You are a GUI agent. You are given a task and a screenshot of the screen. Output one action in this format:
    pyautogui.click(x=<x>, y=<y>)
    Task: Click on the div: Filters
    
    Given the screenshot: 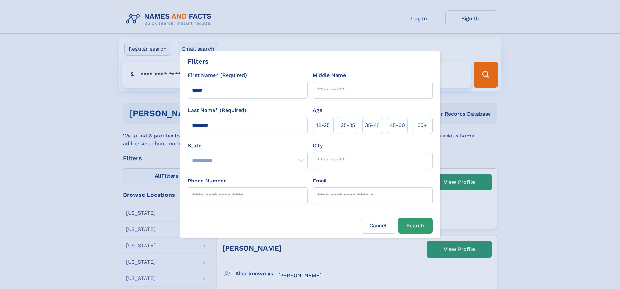 What is the action you would take?
    pyautogui.click(x=198, y=61)
    